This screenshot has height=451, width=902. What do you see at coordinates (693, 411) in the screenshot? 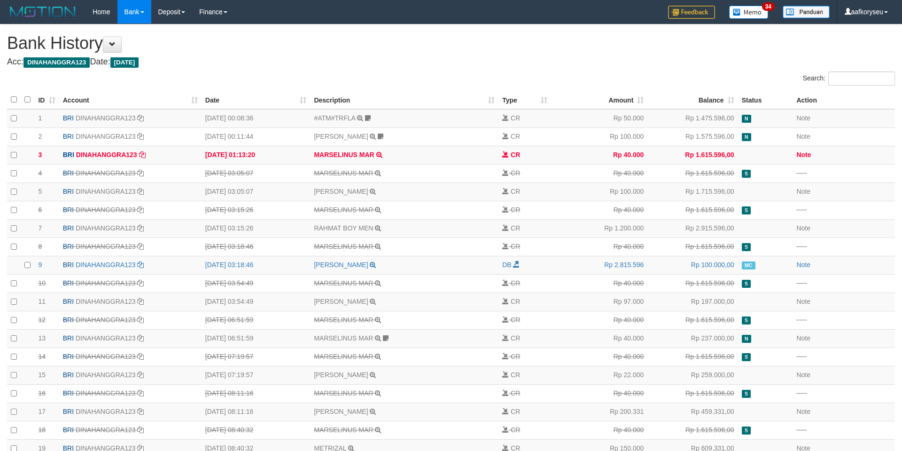
I see `td: Rp 459.331,00` at bounding box center [693, 411].